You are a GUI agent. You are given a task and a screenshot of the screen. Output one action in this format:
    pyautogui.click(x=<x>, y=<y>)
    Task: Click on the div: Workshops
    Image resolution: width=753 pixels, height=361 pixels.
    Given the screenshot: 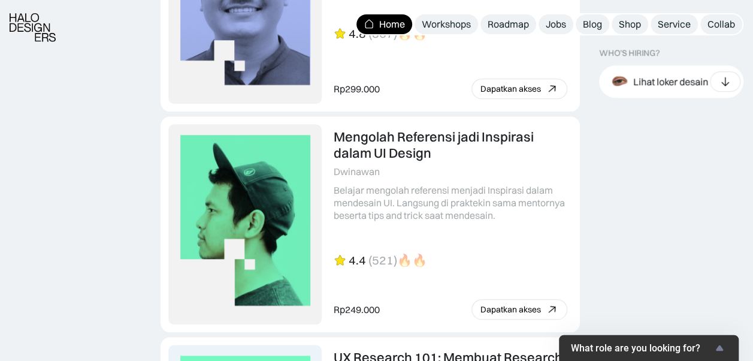 What is the action you would take?
    pyautogui.click(x=446, y=24)
    